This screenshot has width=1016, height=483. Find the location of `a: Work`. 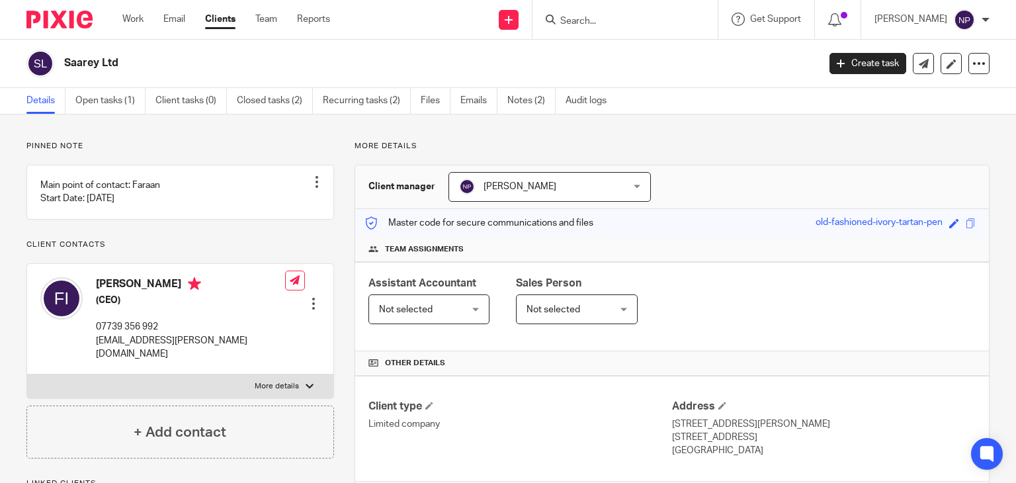

a: Work is located at coordinates (133, 19).